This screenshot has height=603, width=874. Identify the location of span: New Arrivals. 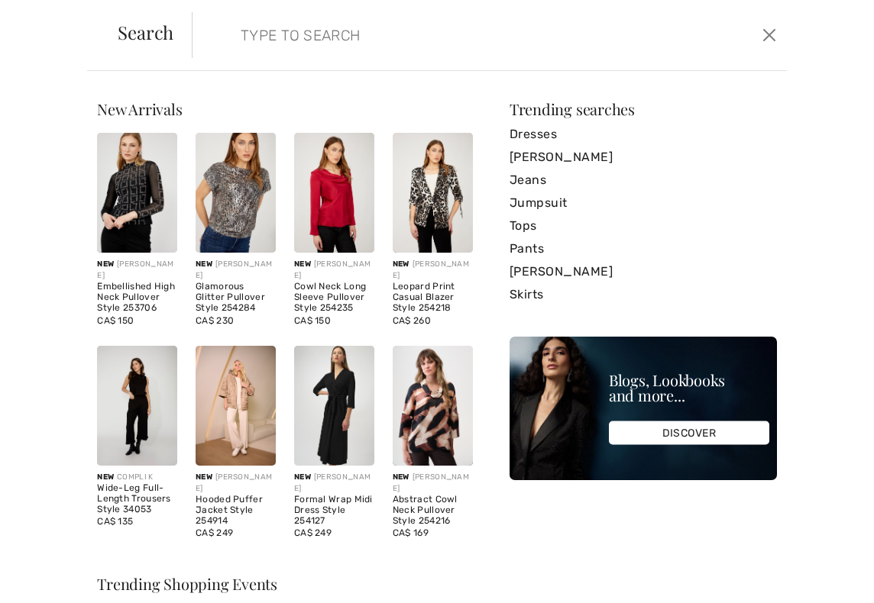
(139, 108).